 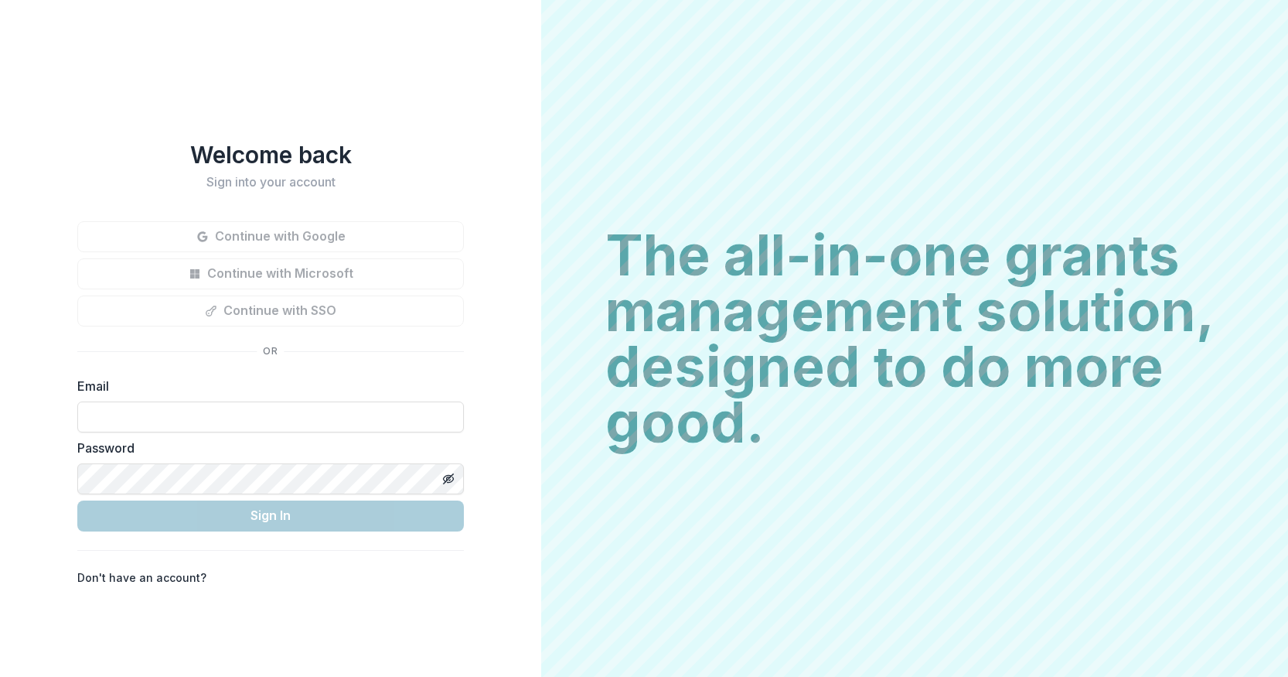 I want to click on label: Email, so click(x=266, y=386).